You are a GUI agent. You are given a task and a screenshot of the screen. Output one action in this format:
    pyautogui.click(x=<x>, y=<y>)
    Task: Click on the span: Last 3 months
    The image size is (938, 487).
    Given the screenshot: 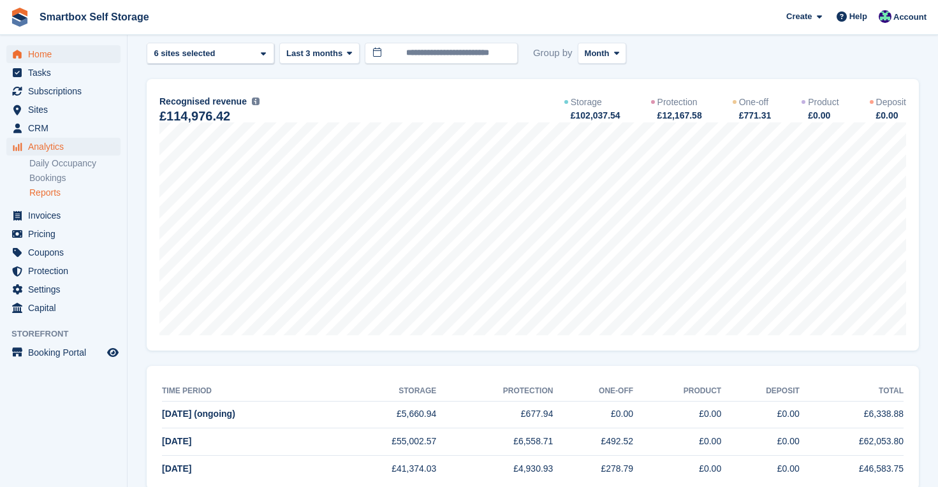 What is the action you would take?
    pyautogui.click(x=314, y=54)
    